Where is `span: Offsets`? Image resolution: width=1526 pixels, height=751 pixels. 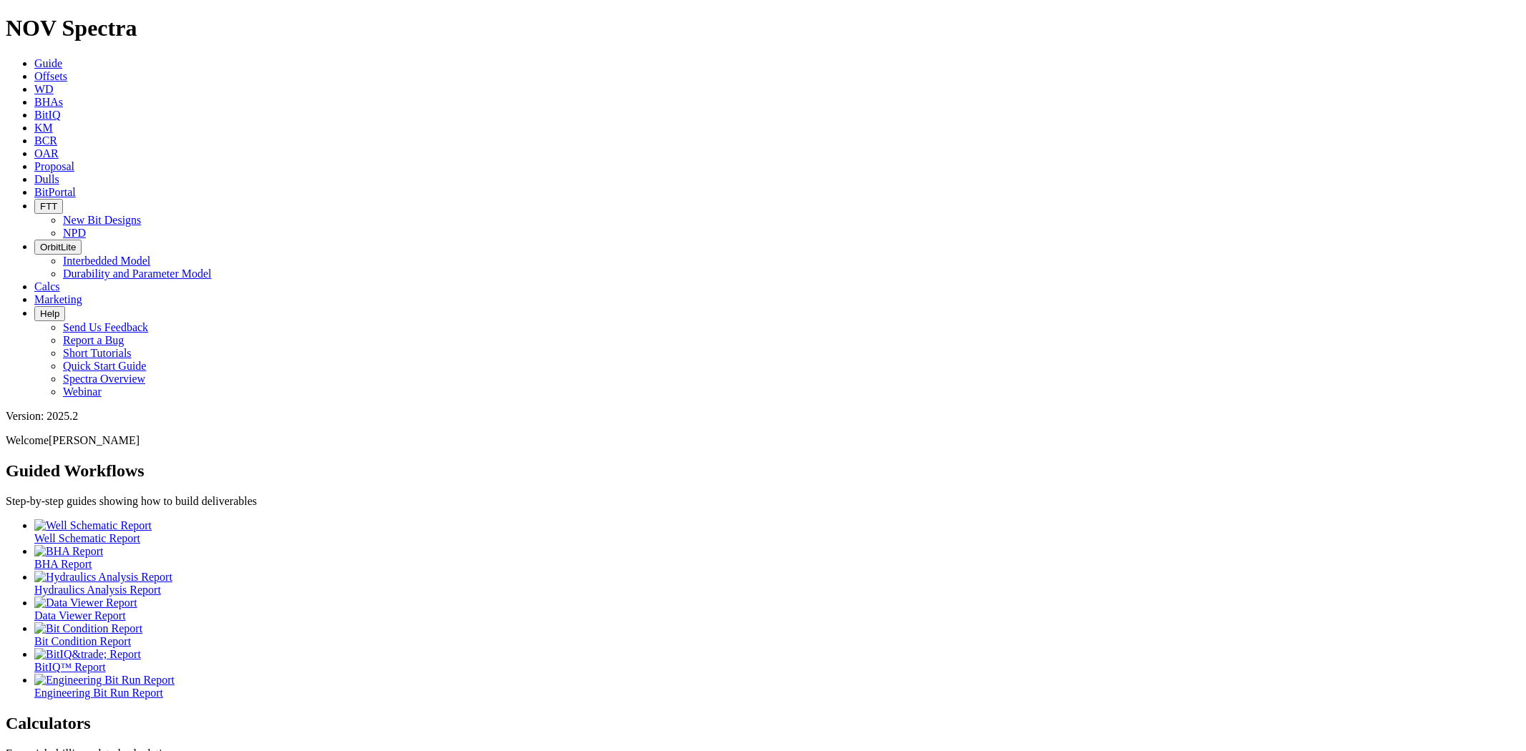
span: Offsets is located at coordinates (51, 76).